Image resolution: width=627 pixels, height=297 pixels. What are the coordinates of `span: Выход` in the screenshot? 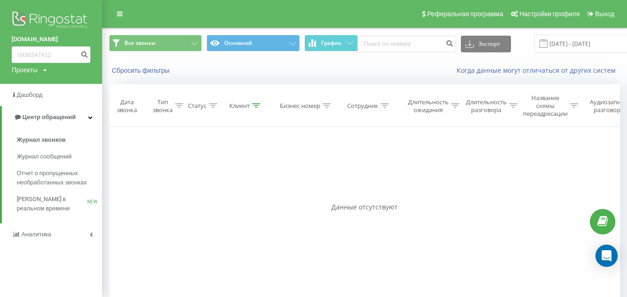 It's located at (605, 14).